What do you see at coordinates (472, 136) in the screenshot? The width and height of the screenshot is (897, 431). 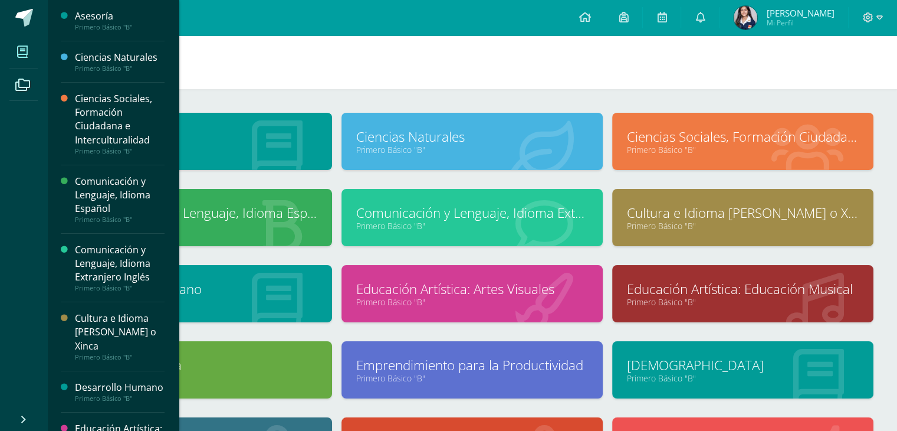 I see `a: Ciencias Naturales` at bounding box center [472, 136].